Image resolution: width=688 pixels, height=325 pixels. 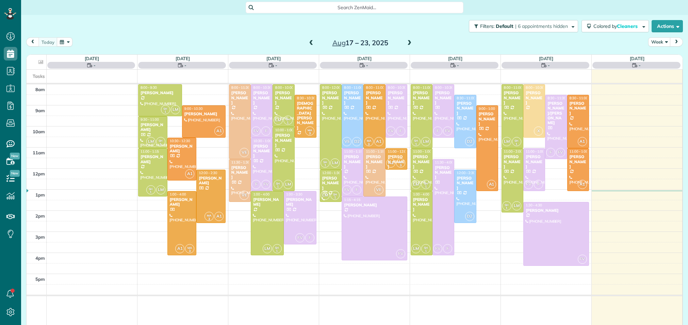 What do you see at coordinates (194, 109) in the screenshot?
I see `span: 9:00 - 10:30` at bounding box center [194, 109].